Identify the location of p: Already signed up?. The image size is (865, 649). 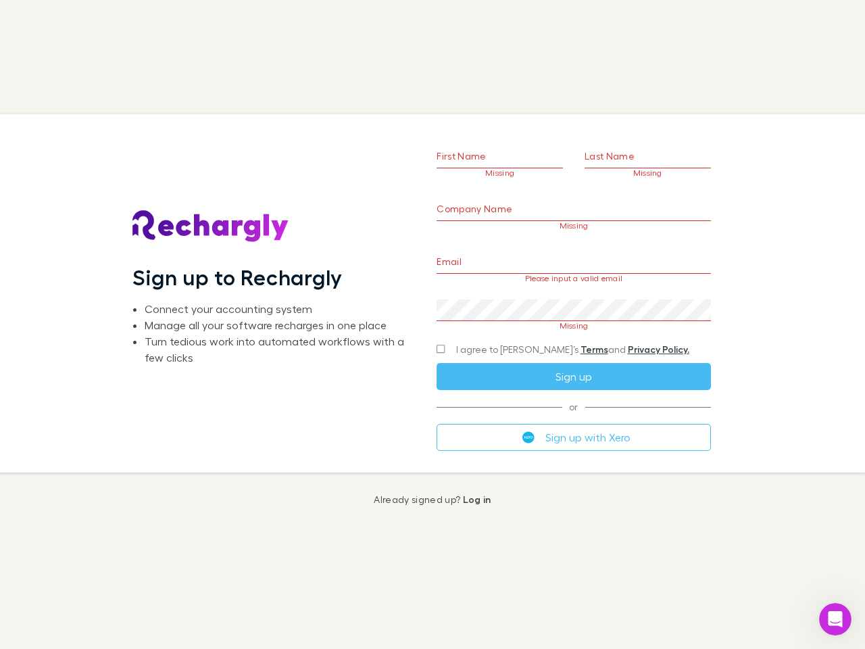
(432, 499).